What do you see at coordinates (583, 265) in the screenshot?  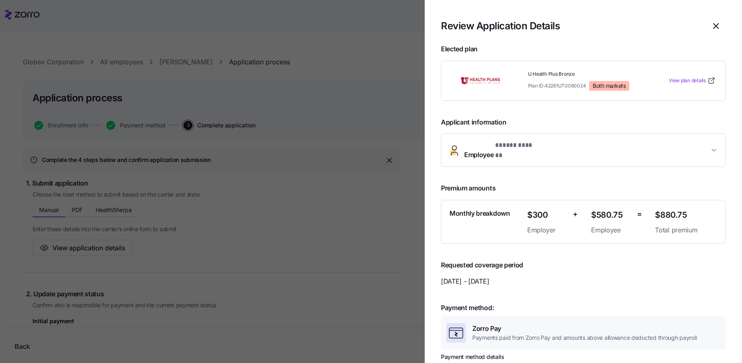 I see `span: Requested coverage period` at bounding box center [583, 265].